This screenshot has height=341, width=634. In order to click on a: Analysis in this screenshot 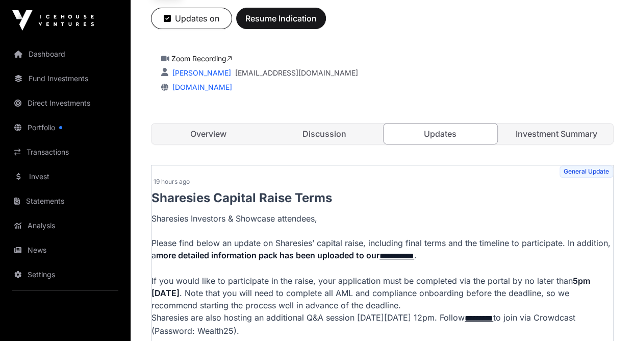, I will do `click(65, 226)`.